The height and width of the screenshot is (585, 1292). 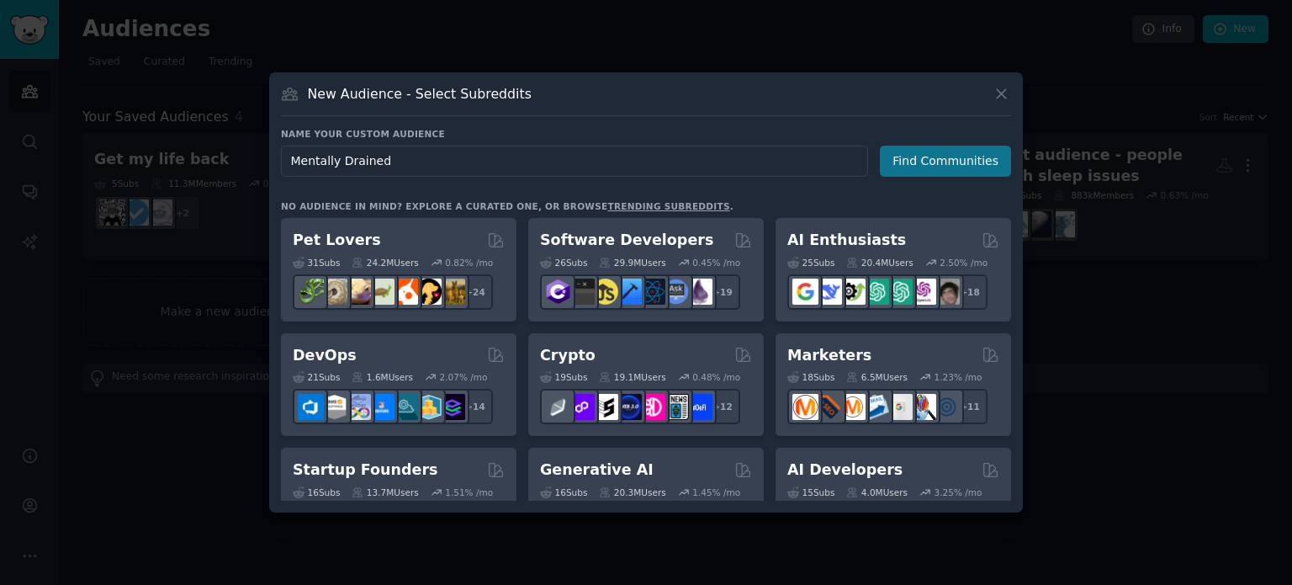 I want to click on img: PlatformEngineers, so click(x=452, y=406).